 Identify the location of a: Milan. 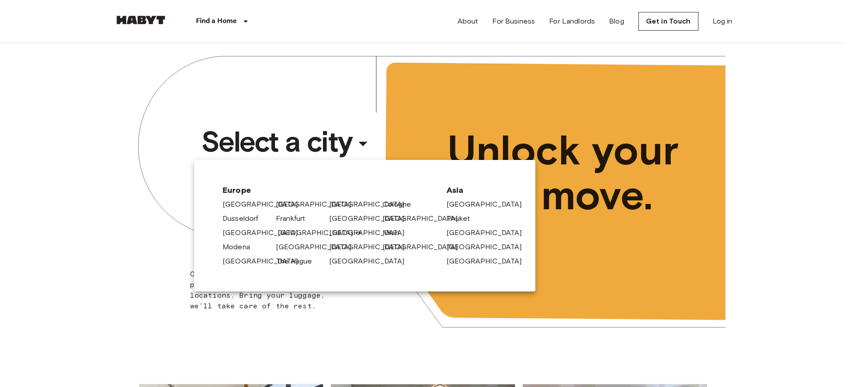
(395, 233).